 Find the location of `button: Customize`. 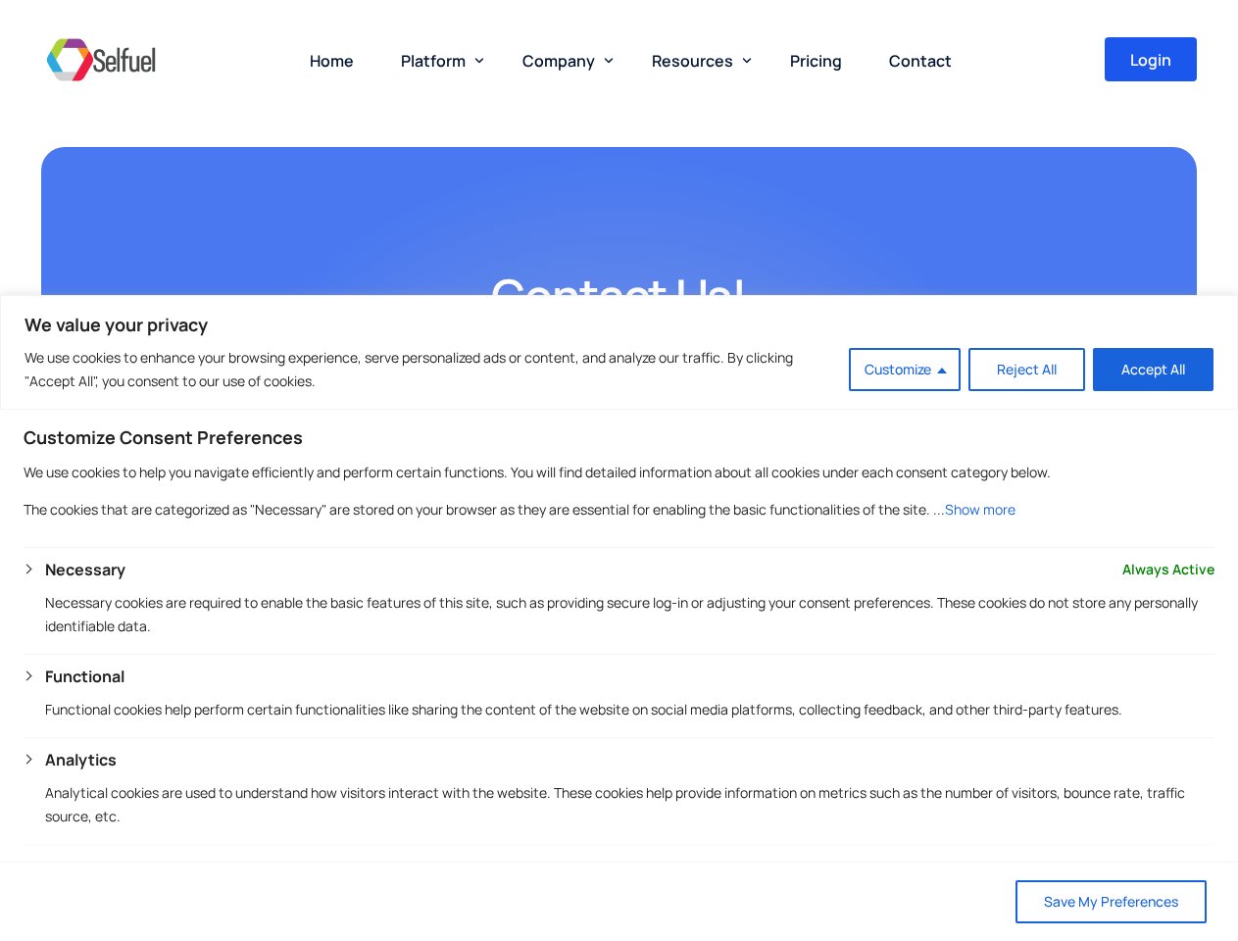

button: Customize is located at coordinates (905, 369).